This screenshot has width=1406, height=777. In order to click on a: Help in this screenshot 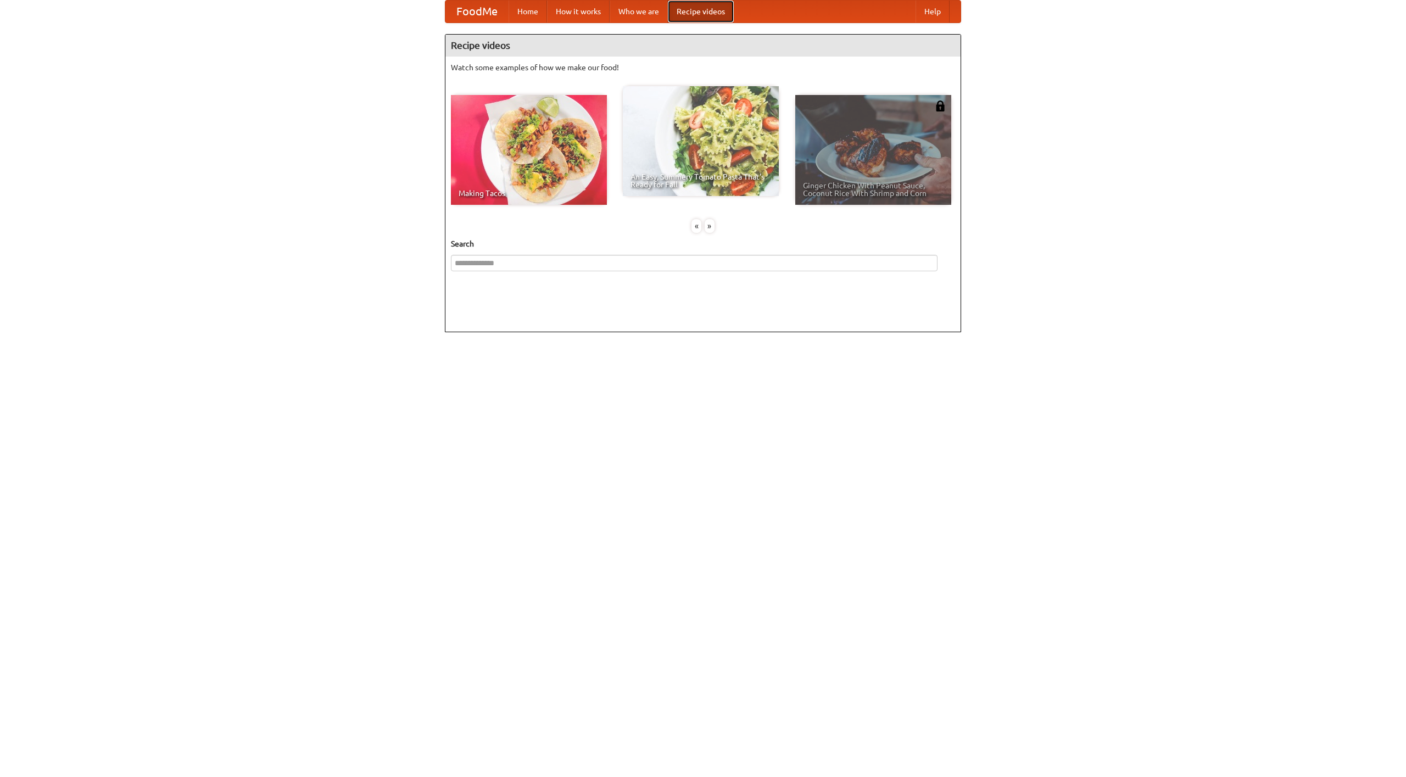, I will do `click(933, 12)`.